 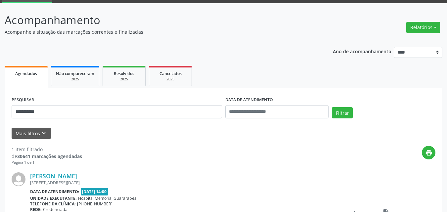 I want to click on span: Hospital Memorial Guararapes, so click(x=107, y=198).